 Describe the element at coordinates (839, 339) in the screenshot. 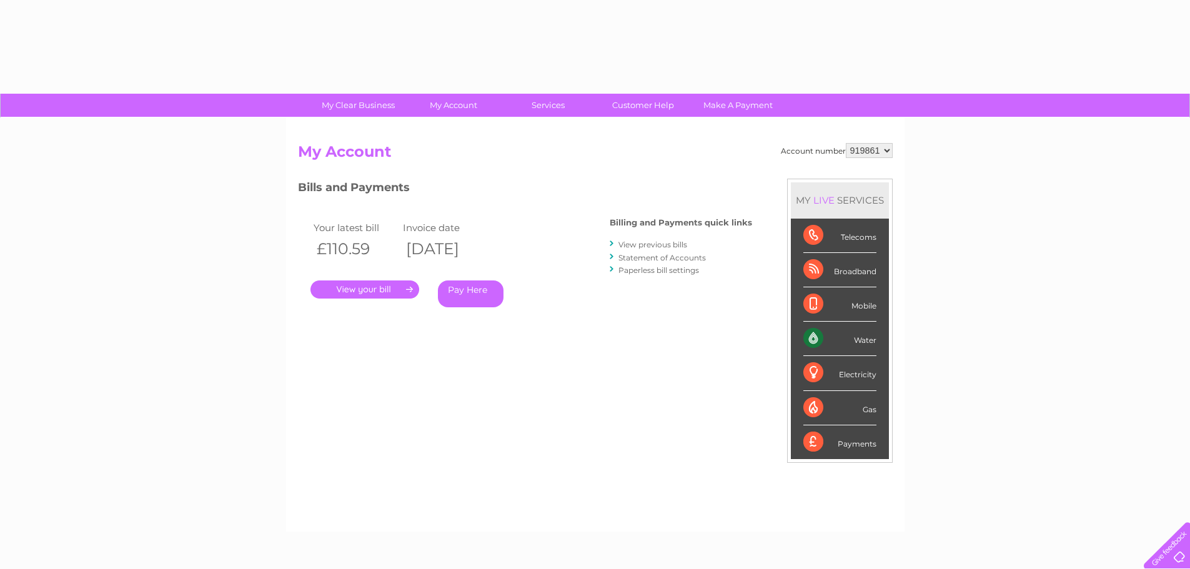

I see `div: Water` at that location.